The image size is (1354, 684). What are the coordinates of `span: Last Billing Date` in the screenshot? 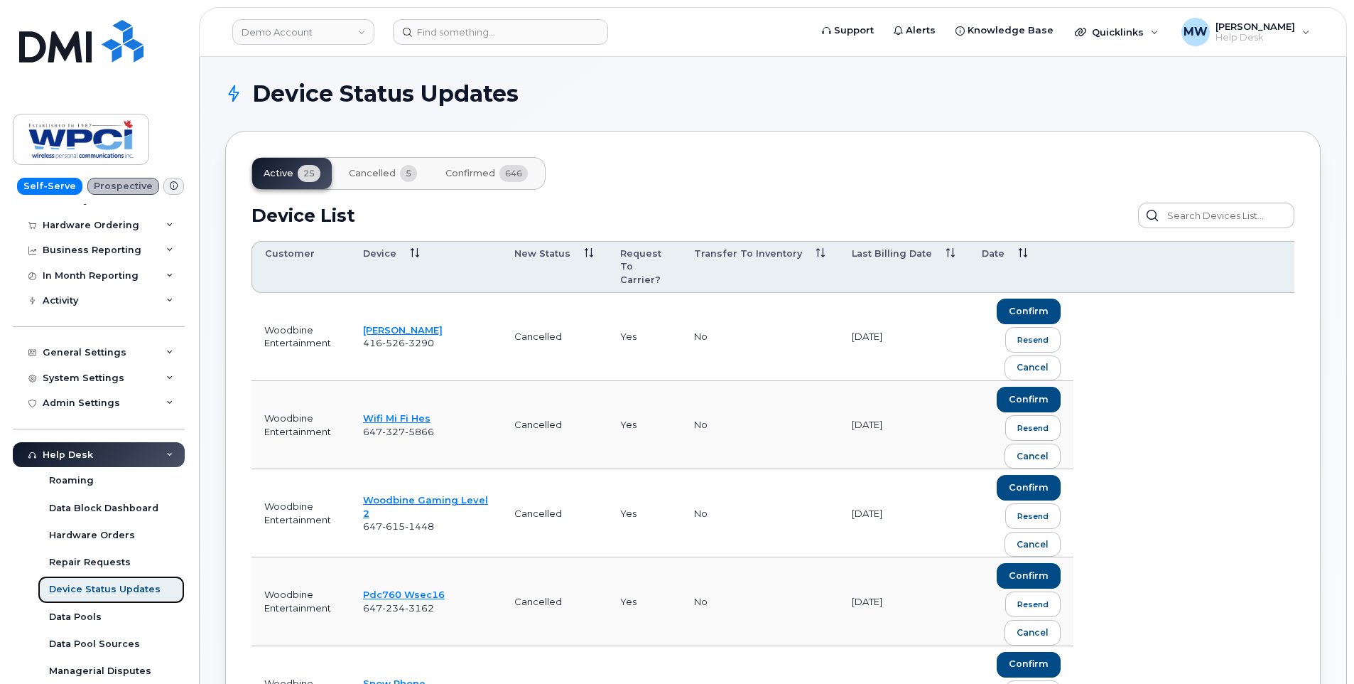 It's located at (892, 254).